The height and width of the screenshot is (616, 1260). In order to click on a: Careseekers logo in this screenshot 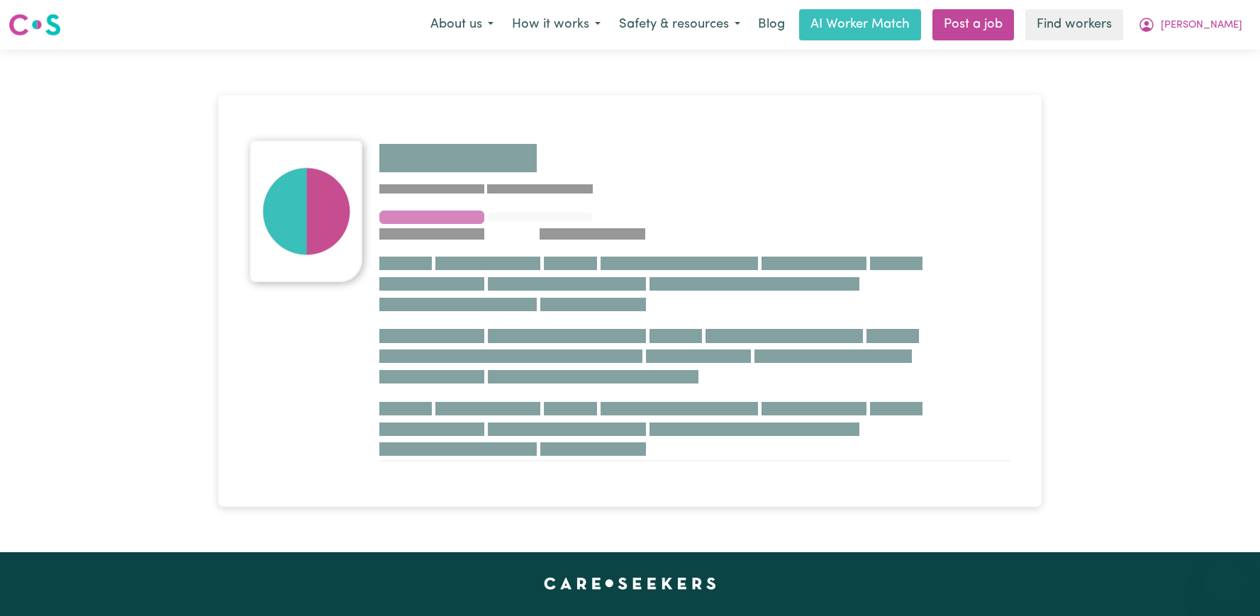, I will do `click(35, 25)`.